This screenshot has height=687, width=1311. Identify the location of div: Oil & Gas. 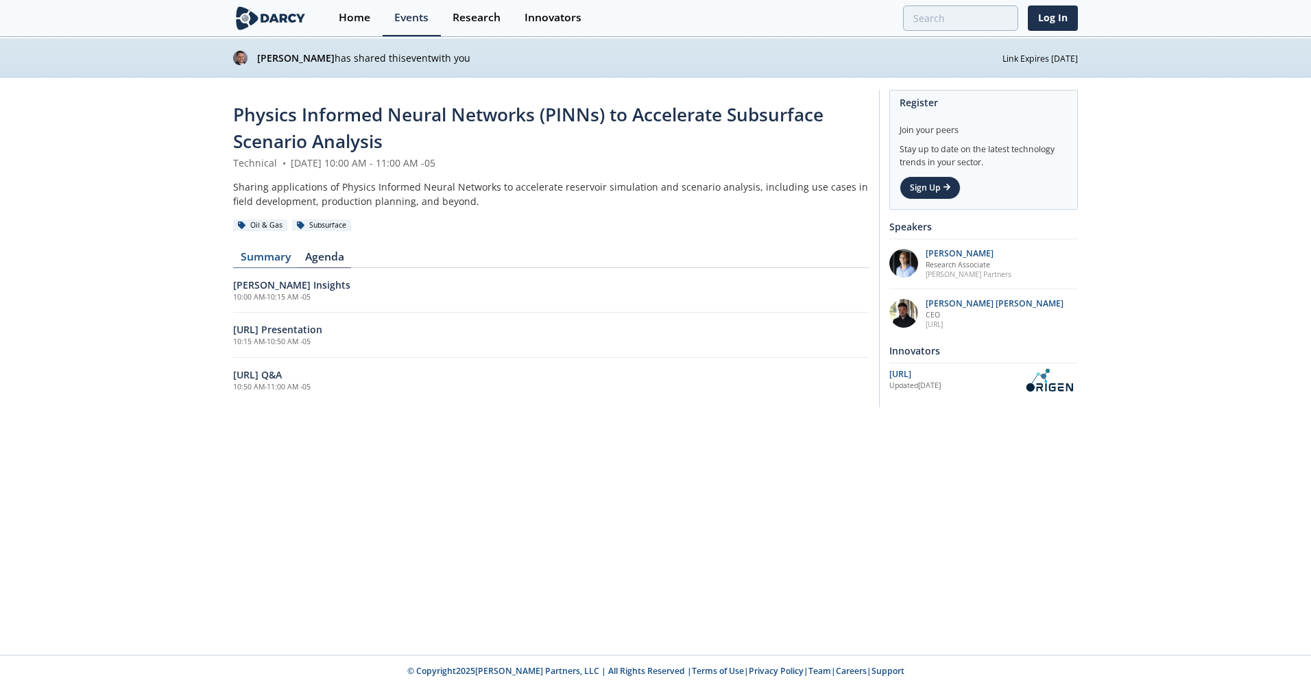
(260, 226).